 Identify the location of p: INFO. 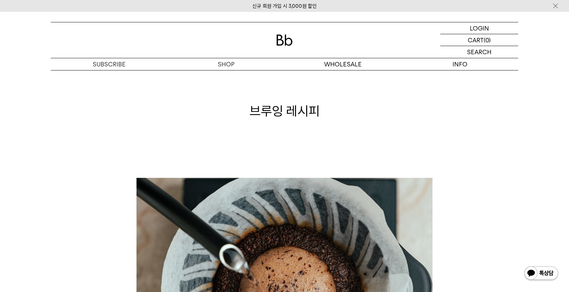
(459, 64).